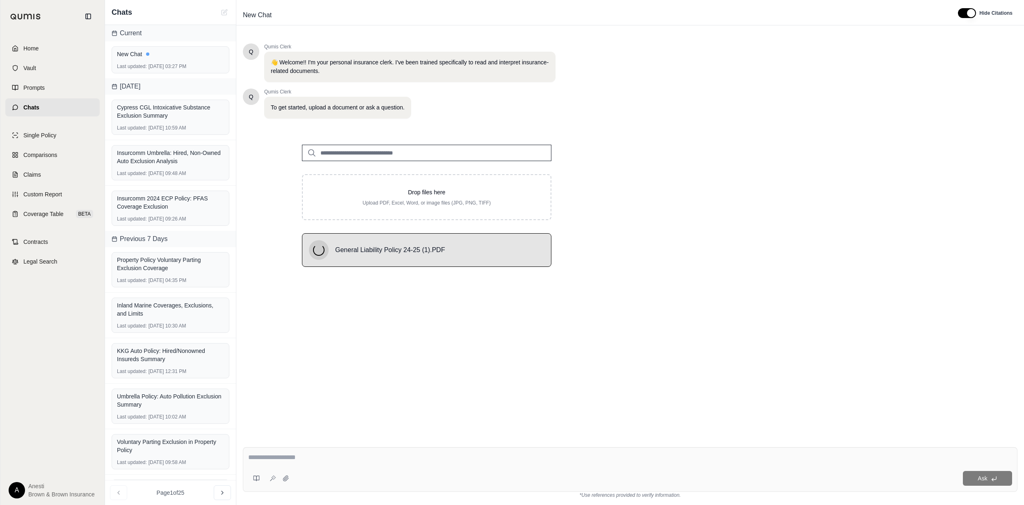  What do you see at coordinates (53, 214) in the screenshot?
I see `a: Coverage TableBETA` at bounding box center [53, 214].